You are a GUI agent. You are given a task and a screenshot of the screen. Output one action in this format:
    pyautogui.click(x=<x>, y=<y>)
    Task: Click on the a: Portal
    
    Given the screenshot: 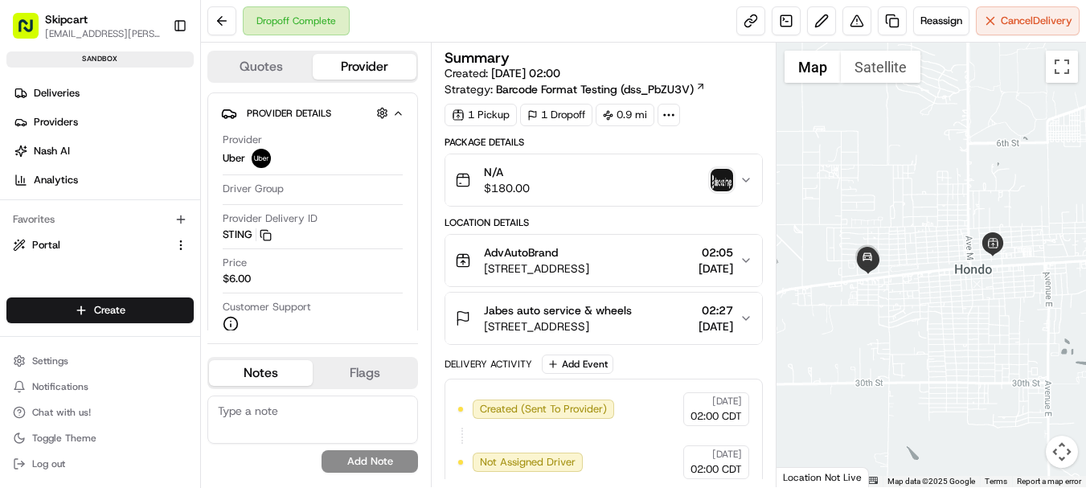 What is the action you would take?
    pyautogui.click(x=90, y=245)
    